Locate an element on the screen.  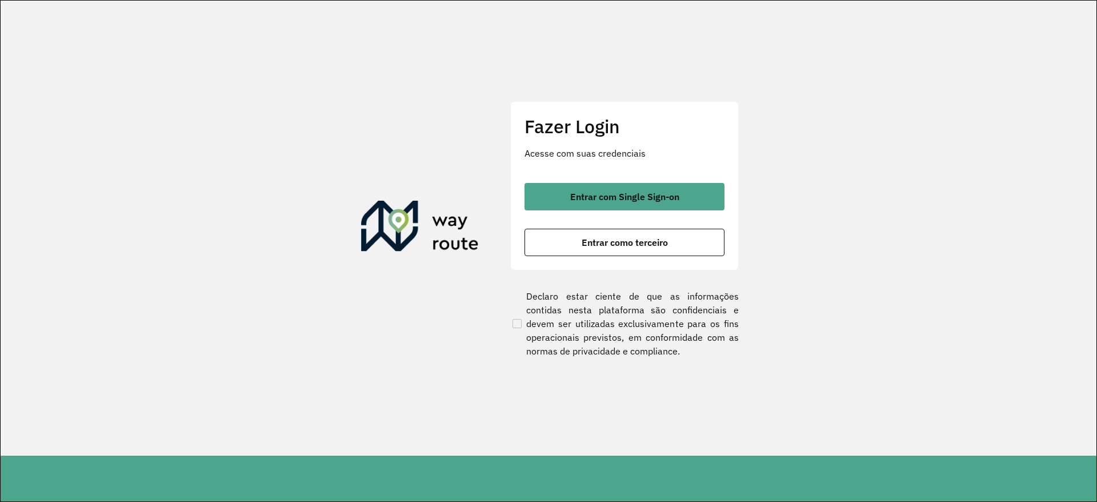
span: Entrar com Single Sign-on is located at coordinates (624, 197).